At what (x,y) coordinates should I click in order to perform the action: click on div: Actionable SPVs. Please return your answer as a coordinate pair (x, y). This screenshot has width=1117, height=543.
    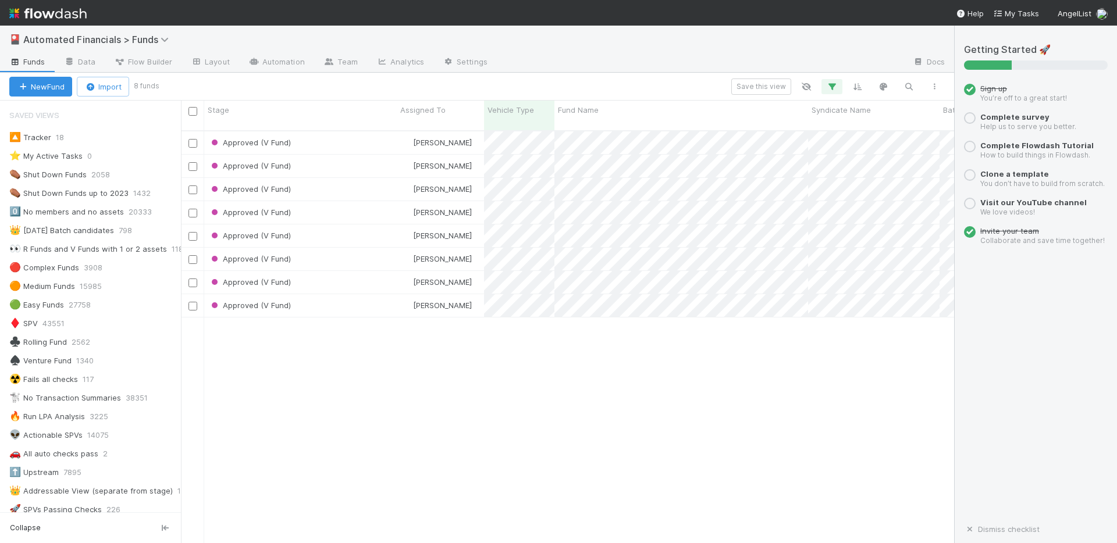
    Looking at the image, I should click on (46, 435).